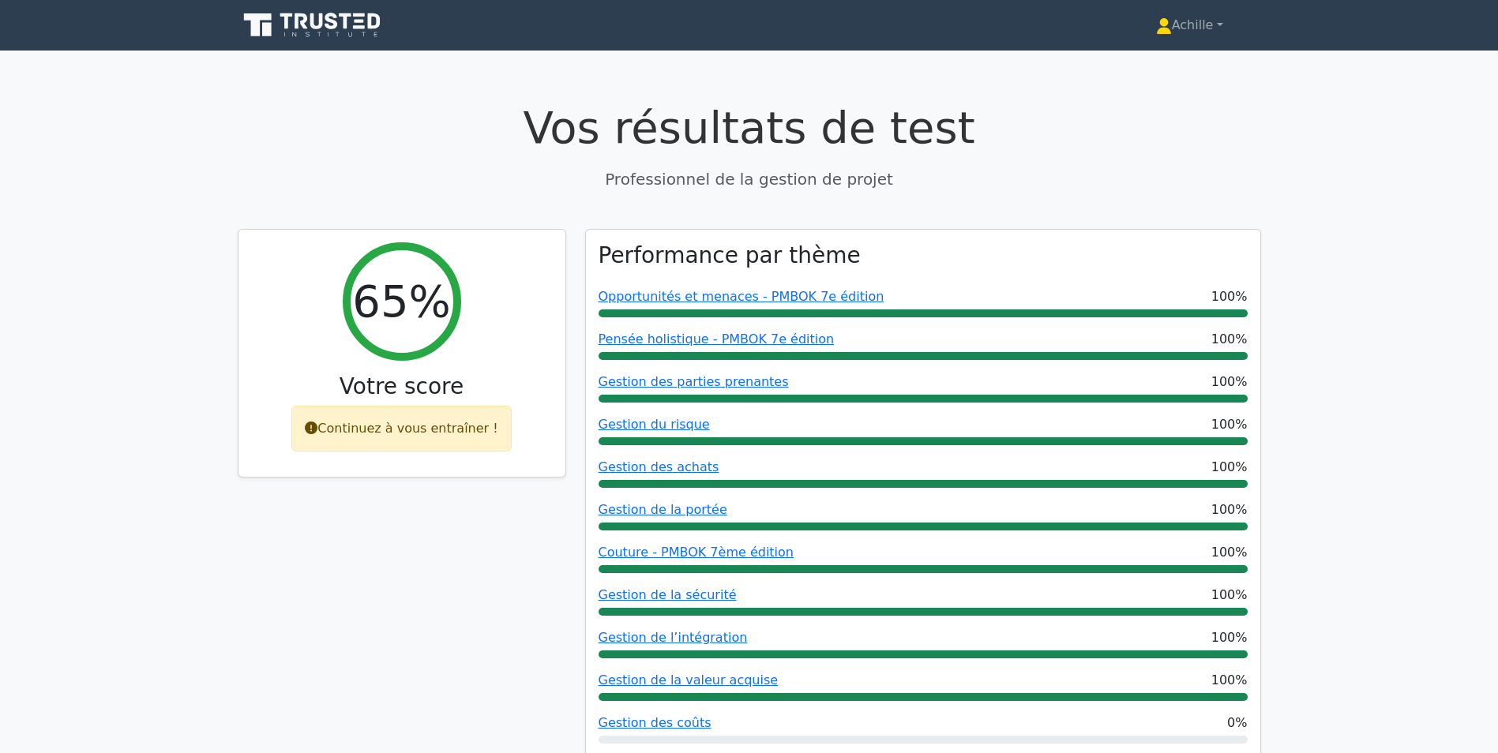 Image resolution: width=1498 pixels, height=753 pixels. Describe the element at coordinates (730, 256) in the screenshot. I see `h3: Performance par thème` at that location.